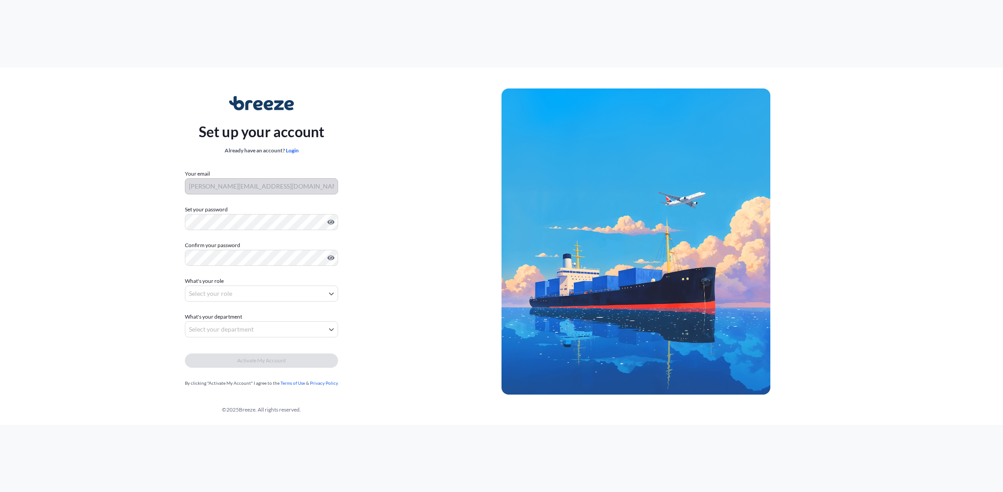 Image resolution: width=1003 pixels, height=492 pixels. I want to click on button: Select your department, so click(261, 329).